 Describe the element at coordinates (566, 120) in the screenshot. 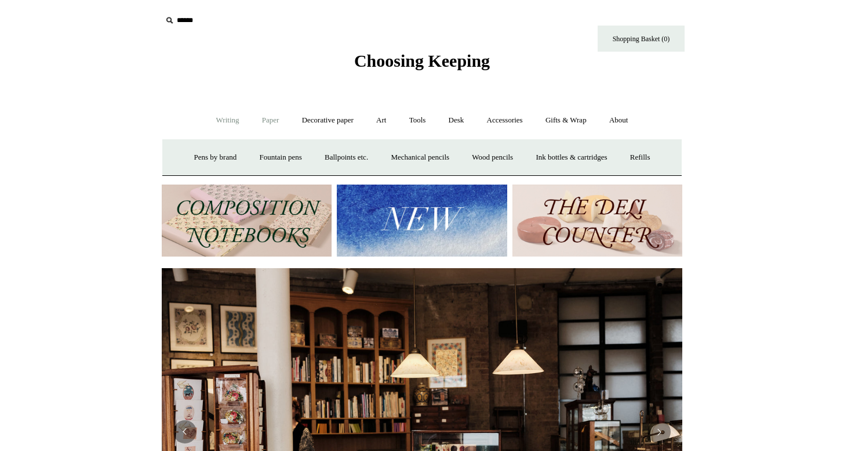

I see `a: Gifts & Wrap` at that location.